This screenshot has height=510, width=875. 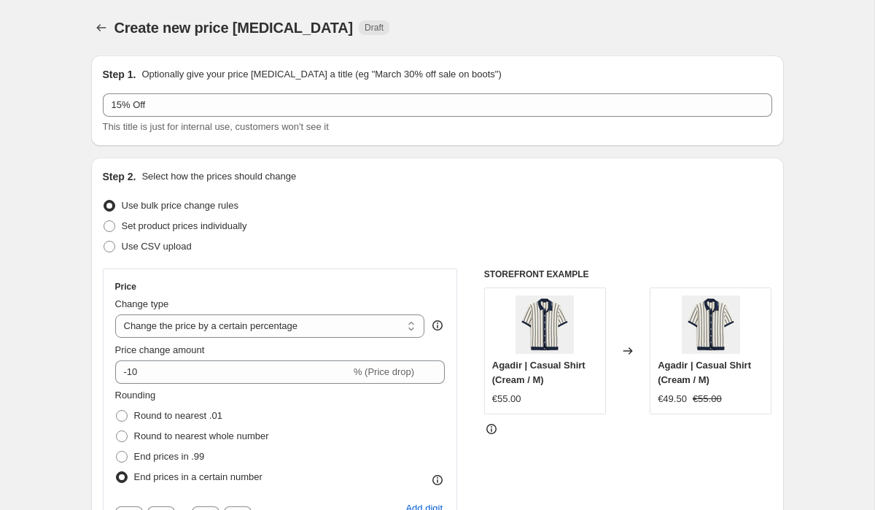 I want to click on h3: Price, so click(x=125, y=286).